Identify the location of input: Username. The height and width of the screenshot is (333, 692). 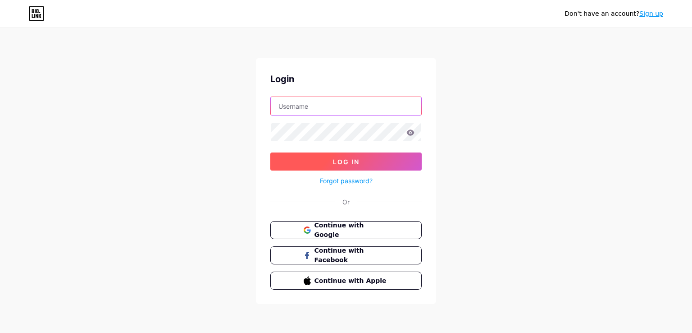
(346, 106).